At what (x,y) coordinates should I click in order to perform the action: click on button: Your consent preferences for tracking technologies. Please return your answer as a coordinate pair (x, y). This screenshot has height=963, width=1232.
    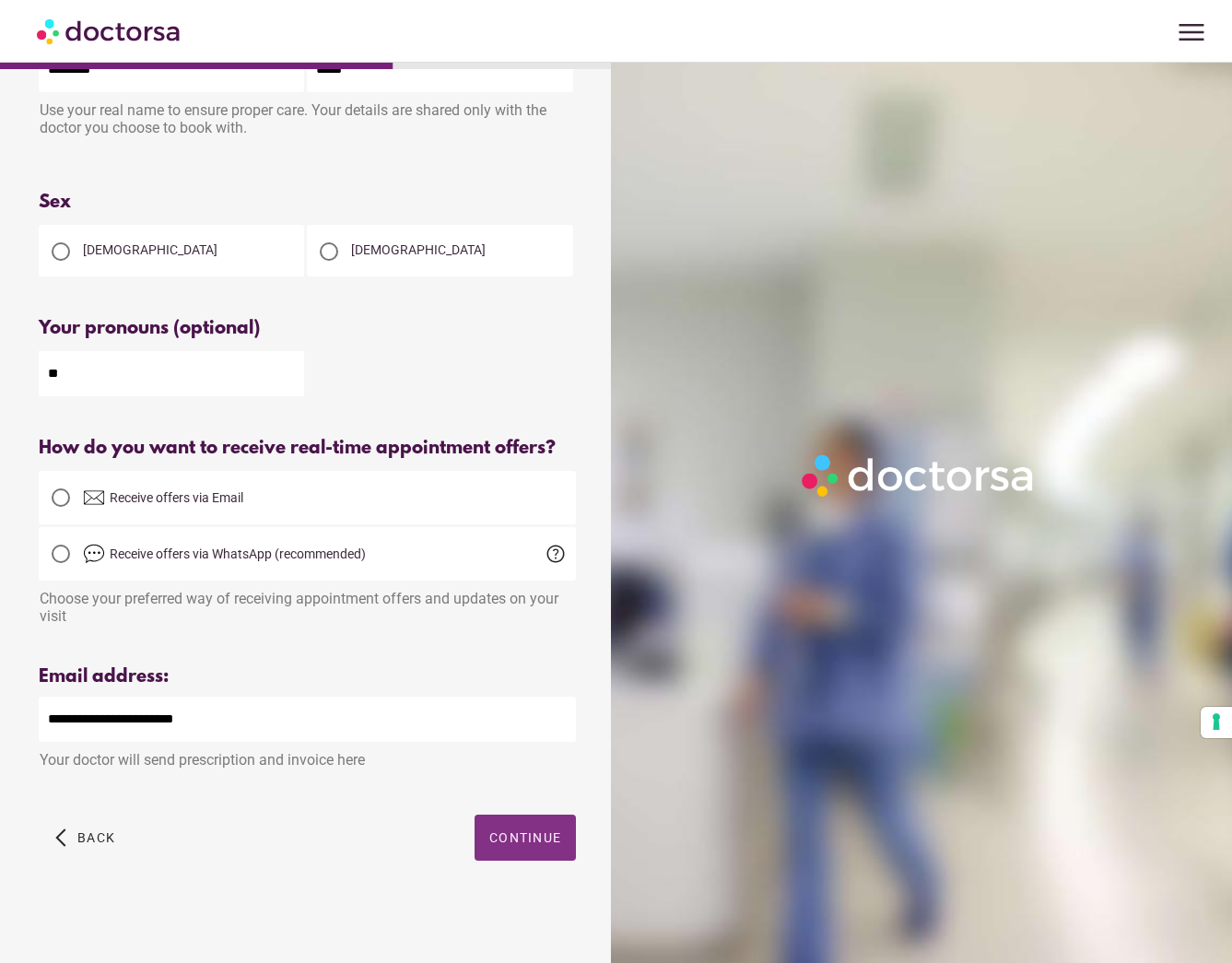
    Looking at the image, I should click on (1216, 723).